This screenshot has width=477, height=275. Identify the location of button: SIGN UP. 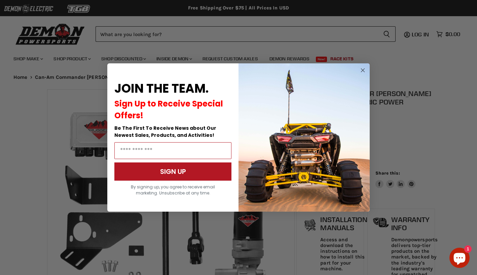
(173, 171).